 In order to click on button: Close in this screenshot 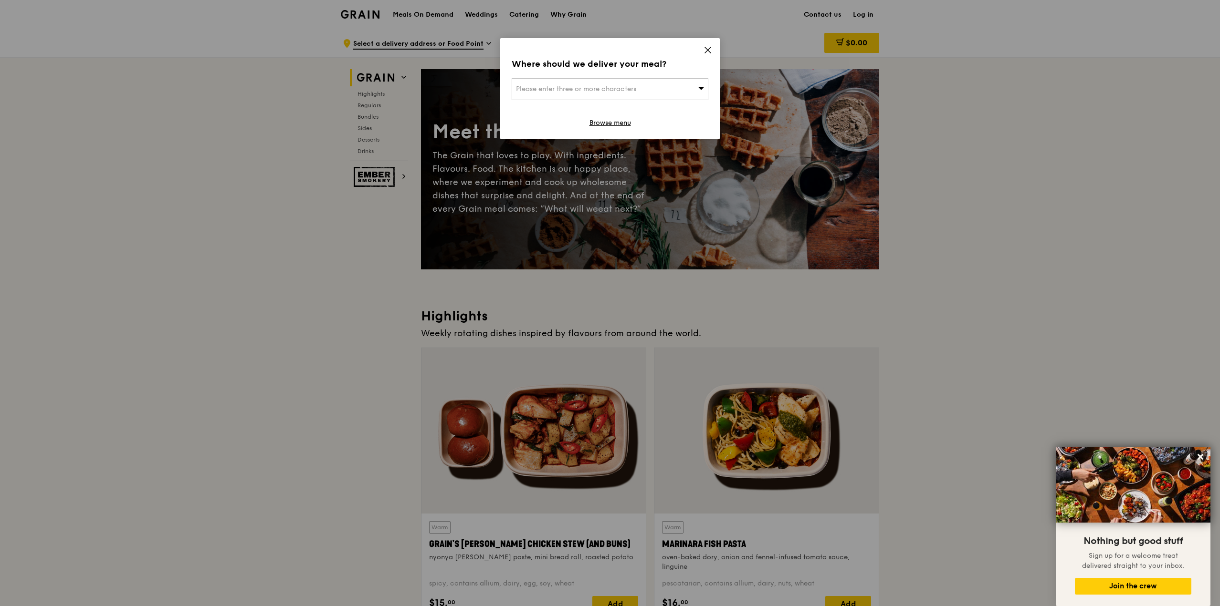, I will do `click(1200, 457)`.